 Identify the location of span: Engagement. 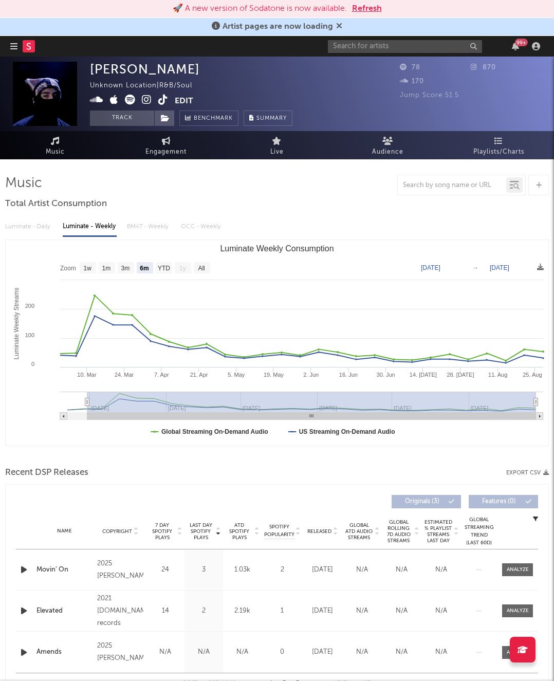
(166, 152).